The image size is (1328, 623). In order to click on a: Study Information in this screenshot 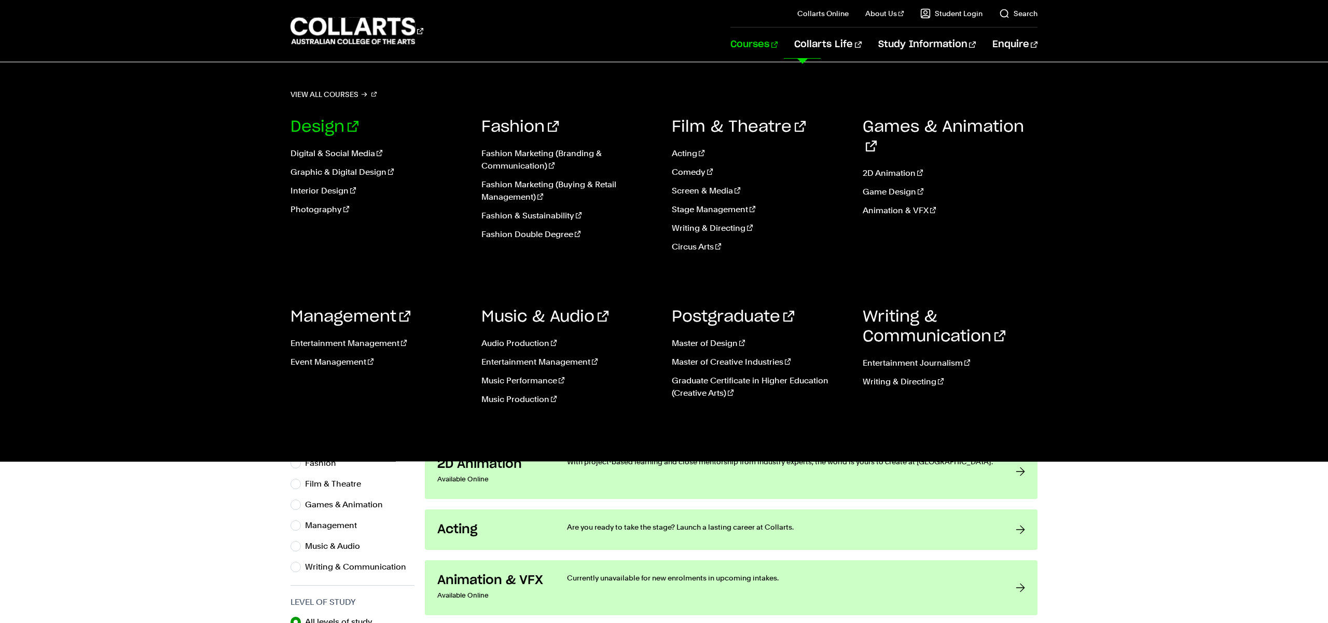, I will do `click(927, 45)`.